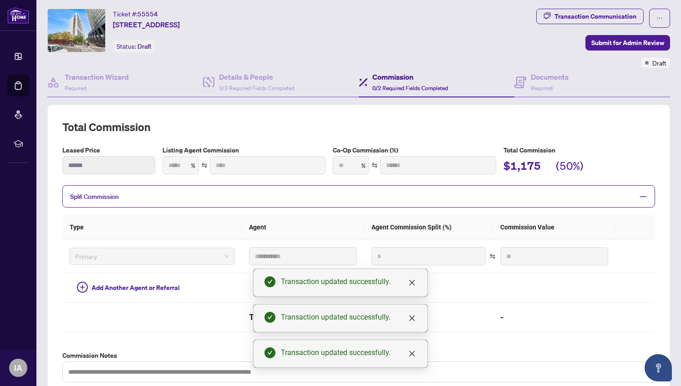 The width and height of the screenshot is (681, 386). I want to click on div: Ticket #:, so click(135, 14).